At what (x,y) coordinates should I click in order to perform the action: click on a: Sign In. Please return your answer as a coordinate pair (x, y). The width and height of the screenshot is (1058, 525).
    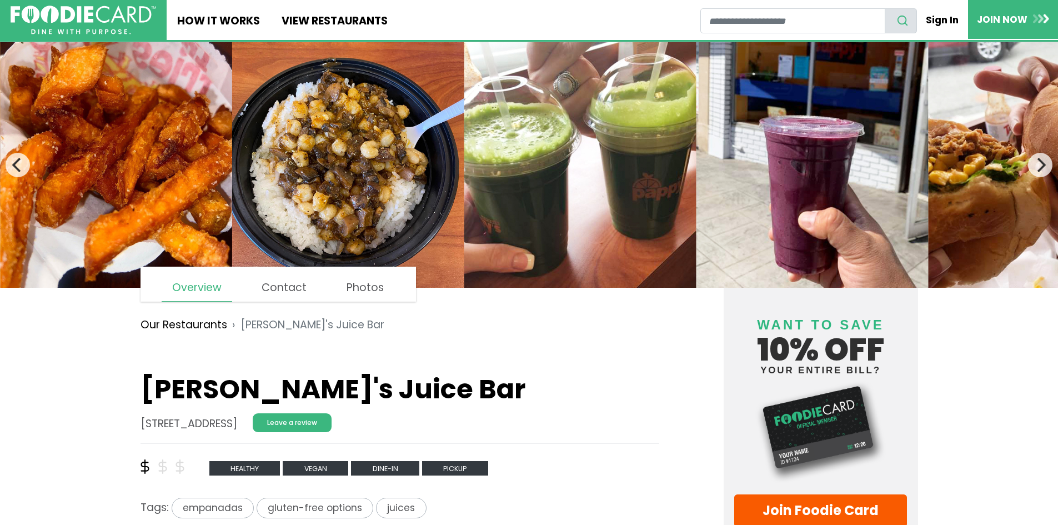
    Looking at the image, I should click on (943, 20).